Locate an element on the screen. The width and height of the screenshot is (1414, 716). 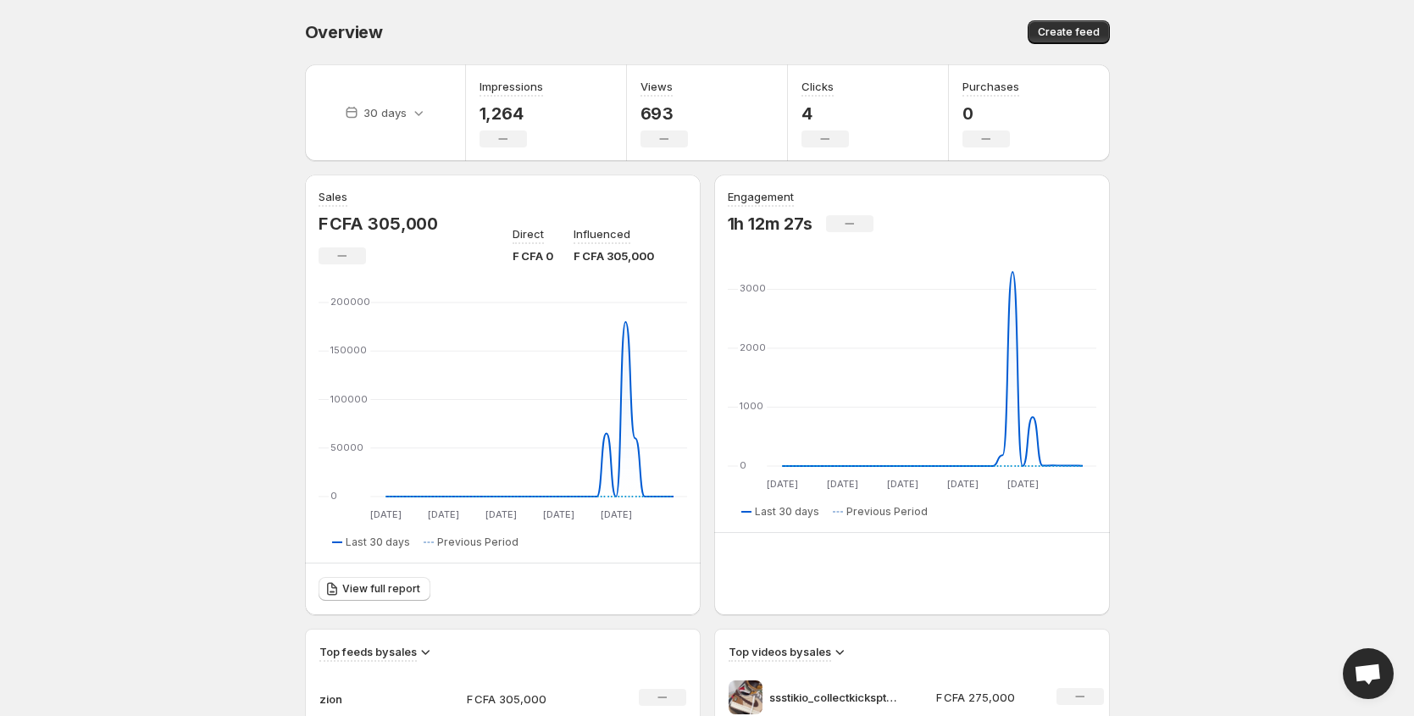
h3: Sales is located at coordinates (333, 197).